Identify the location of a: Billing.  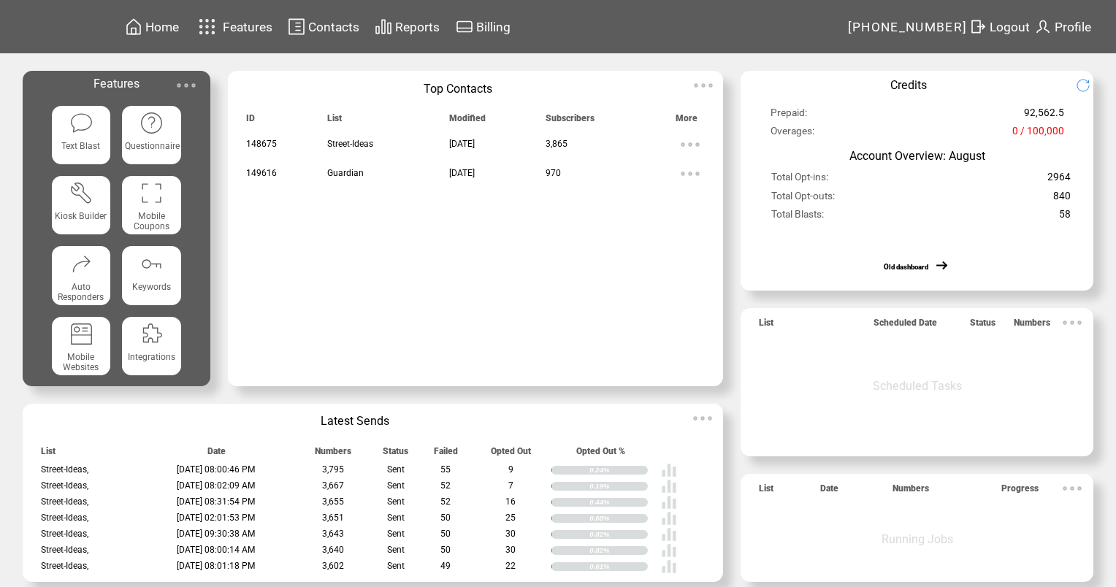
(483, 26).